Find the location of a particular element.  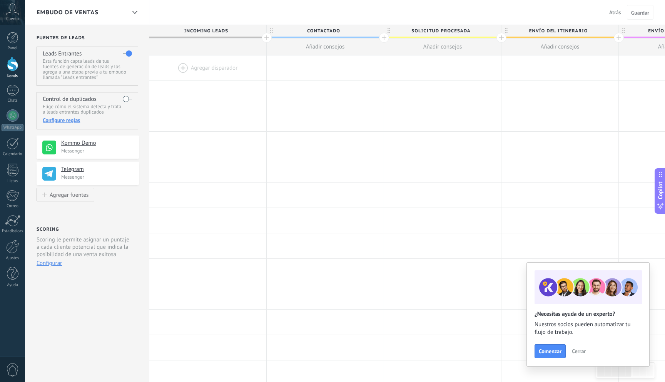

div: Agregar fuentes is located at coordinates (69, 194).